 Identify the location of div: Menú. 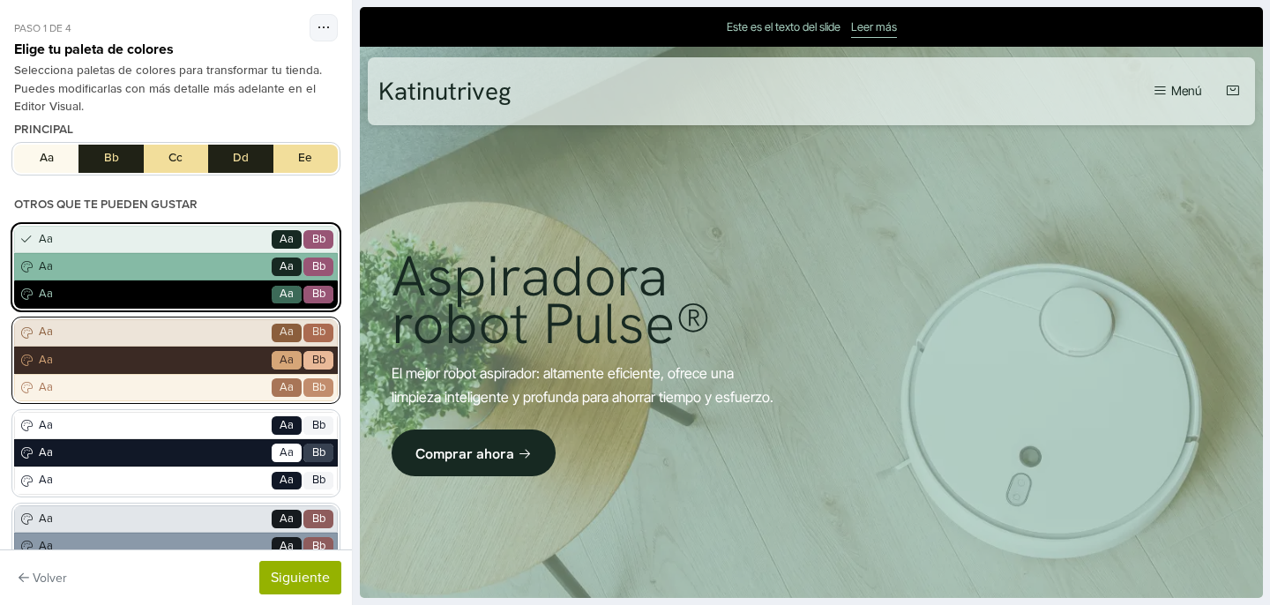
(826, 84).